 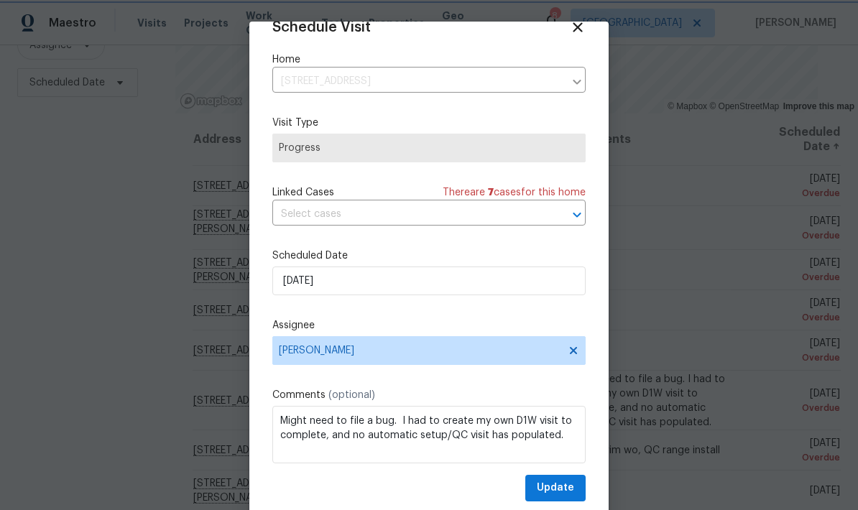 What do you see at coordinates (429, 148) in the screenshot?
I see `span: Progress` at bounding box center [429, 148].